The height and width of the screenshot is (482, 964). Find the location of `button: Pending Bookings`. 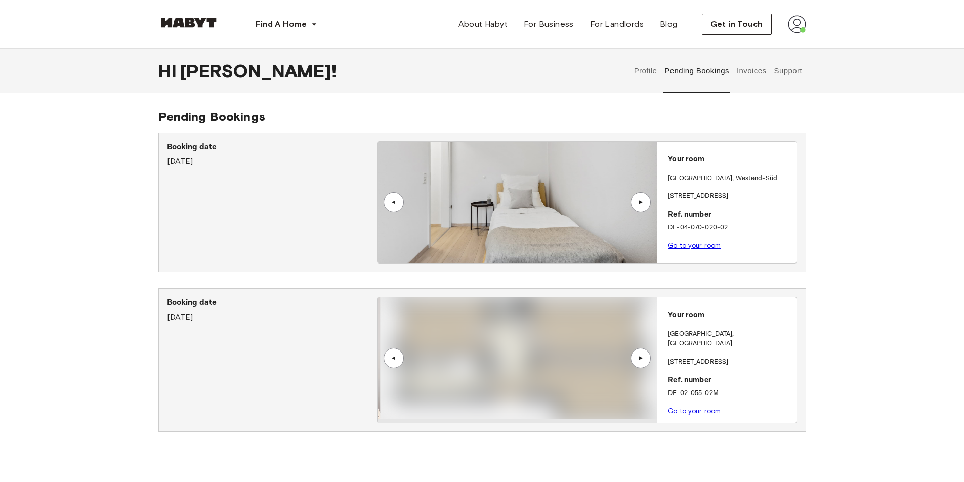

button: Pending Bookings is located at coordinates (697, 71).